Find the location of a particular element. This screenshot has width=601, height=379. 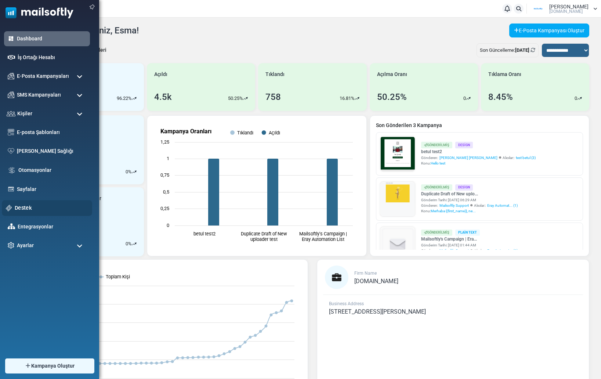

a: Dashboard is located at coordinates (51, 39).